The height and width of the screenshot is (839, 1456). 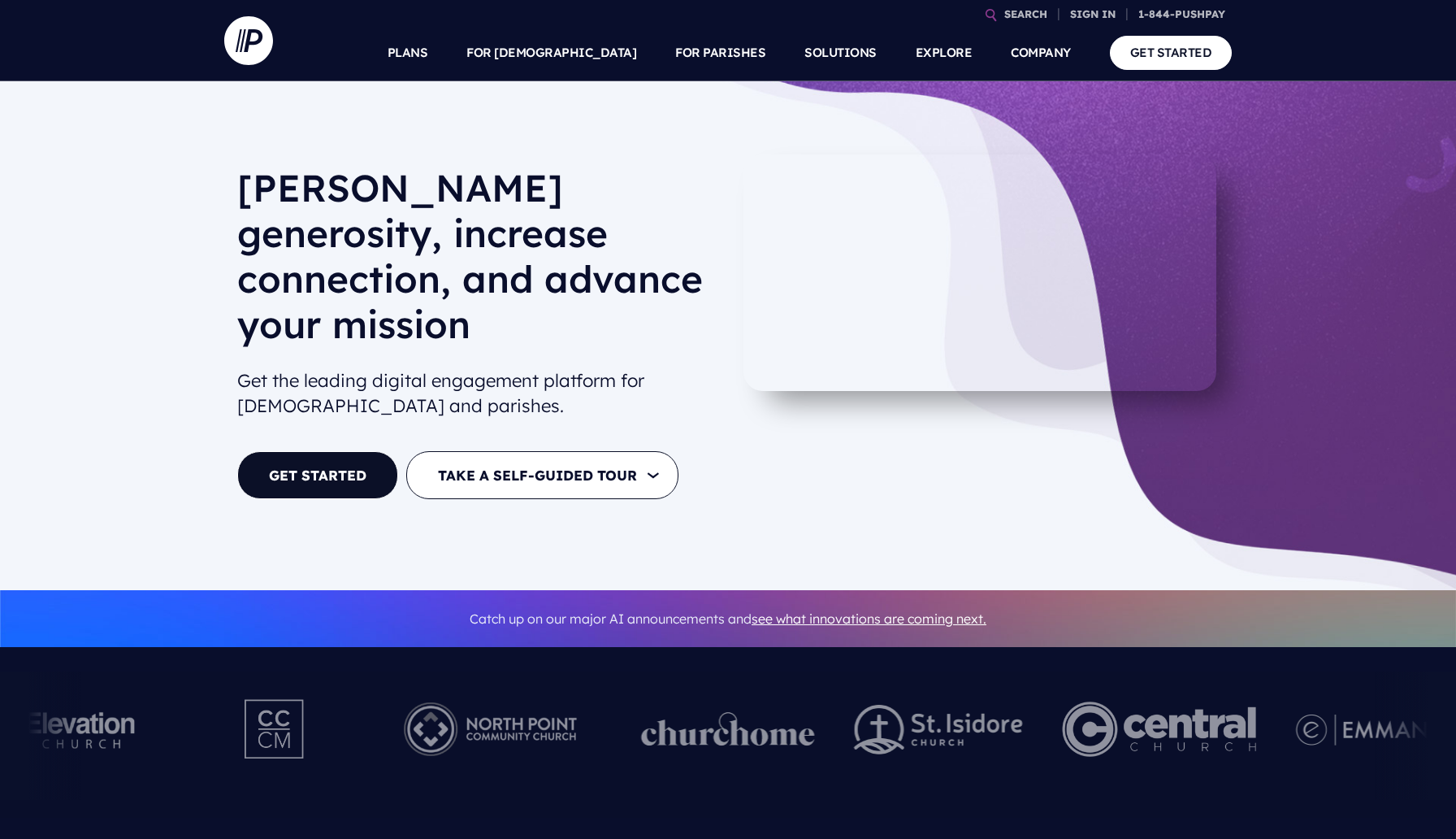 What do you see at coordinates (1041, 53) in the screenshot?
I see `a: COMPANY` at bounding box center [1041, 53].